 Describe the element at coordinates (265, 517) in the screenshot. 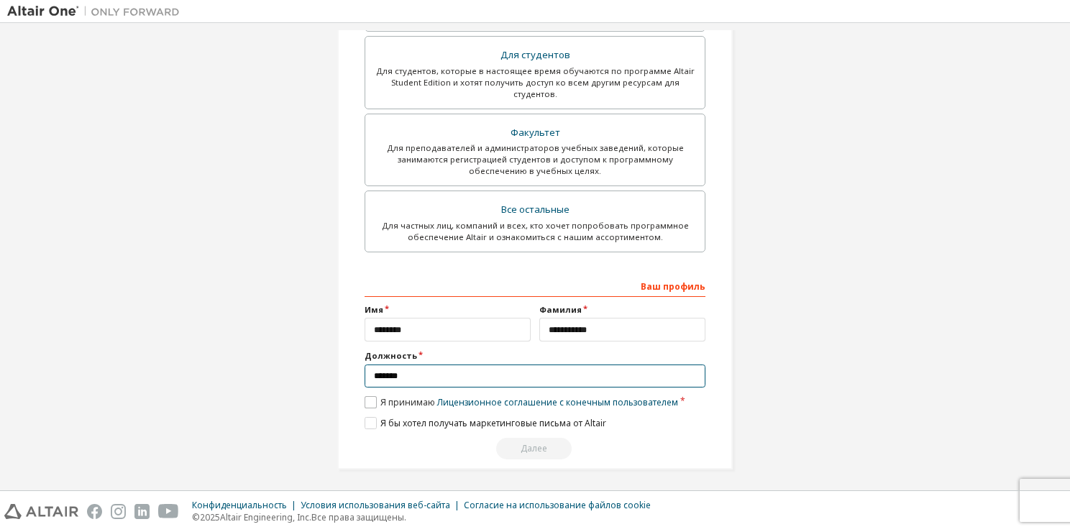

I see `ya-tr-span: Altair Engineering, Inc.` at that location.